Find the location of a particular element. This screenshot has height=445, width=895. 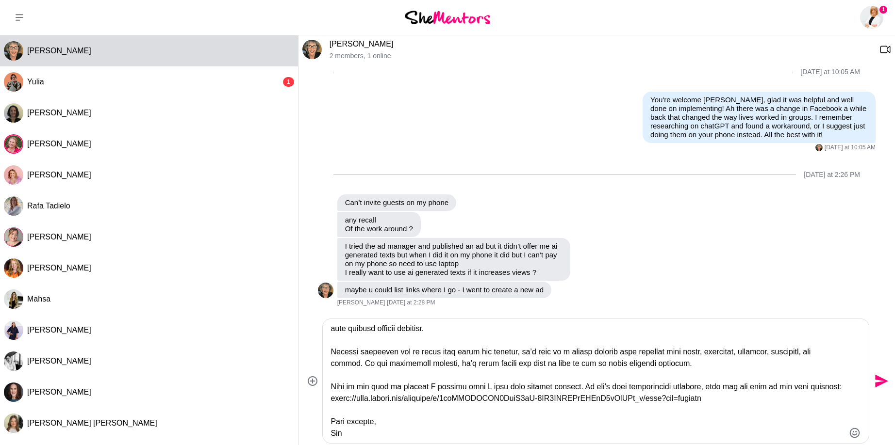

div: Miranda Bozic is located at coordinates (14, 268).